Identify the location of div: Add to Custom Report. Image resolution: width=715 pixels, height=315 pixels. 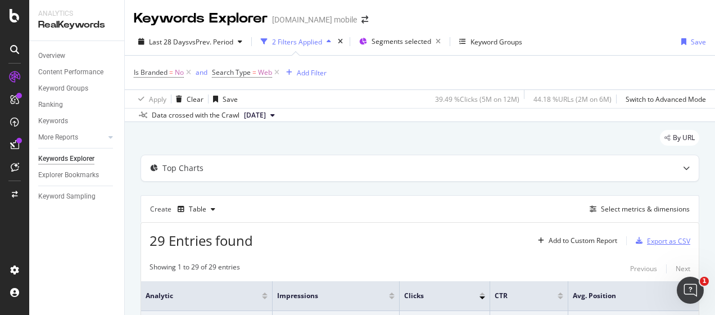
(583, 241).